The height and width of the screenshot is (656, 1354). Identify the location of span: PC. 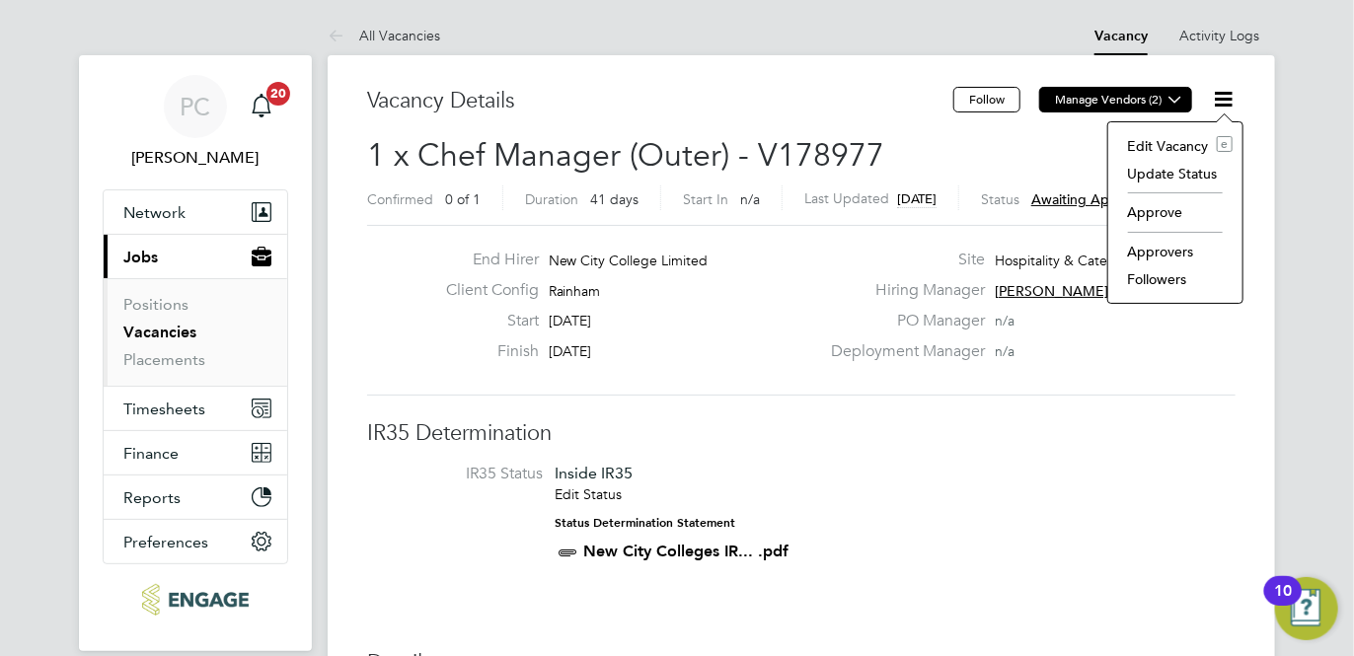
(195, 107).